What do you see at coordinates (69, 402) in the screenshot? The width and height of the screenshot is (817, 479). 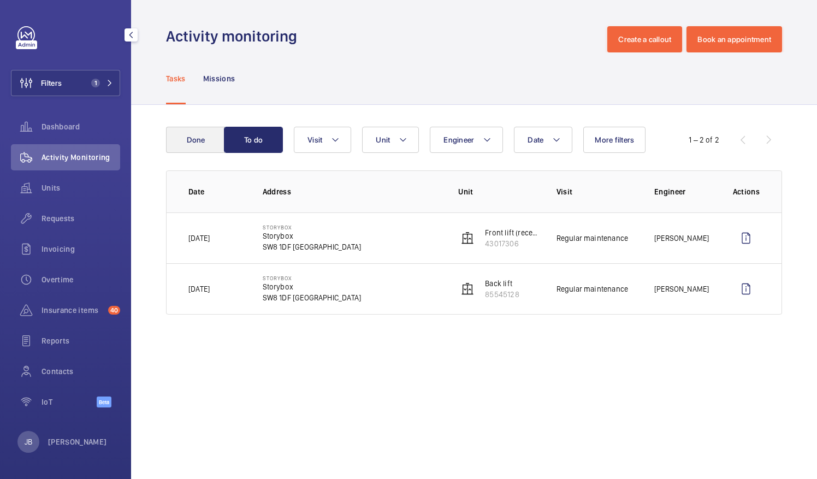 I see `span: IoT` at bounding box center [69, 402].